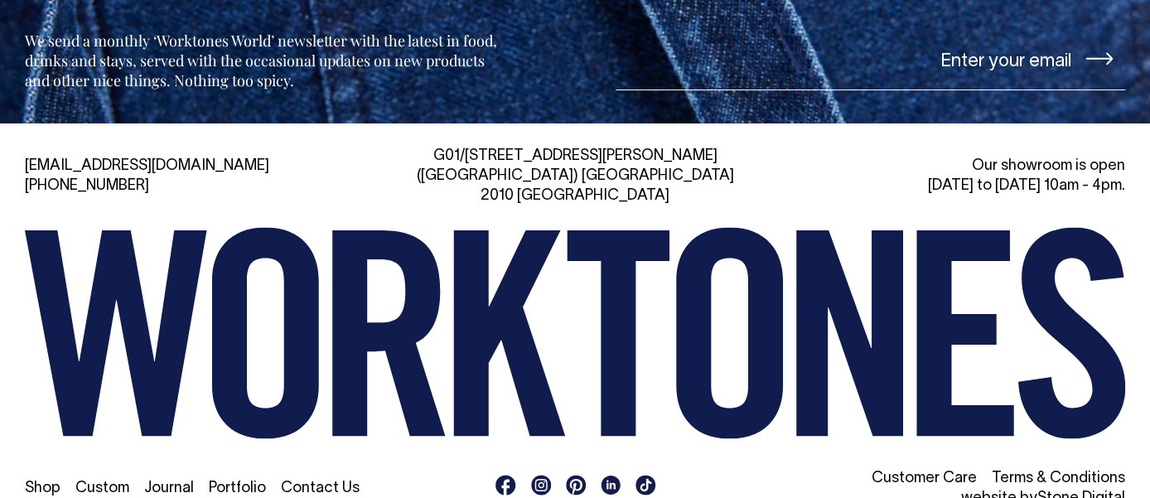  What do you see at coordinates (102, 488) in the screenshot?
I see `a: Custom` at bounding box center [102, 488].